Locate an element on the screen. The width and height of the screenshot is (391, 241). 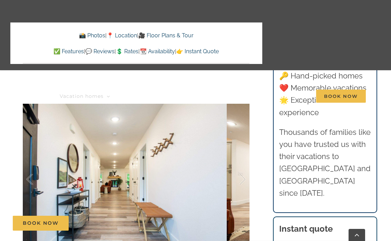
span: About is located at coordinates (248, 96).